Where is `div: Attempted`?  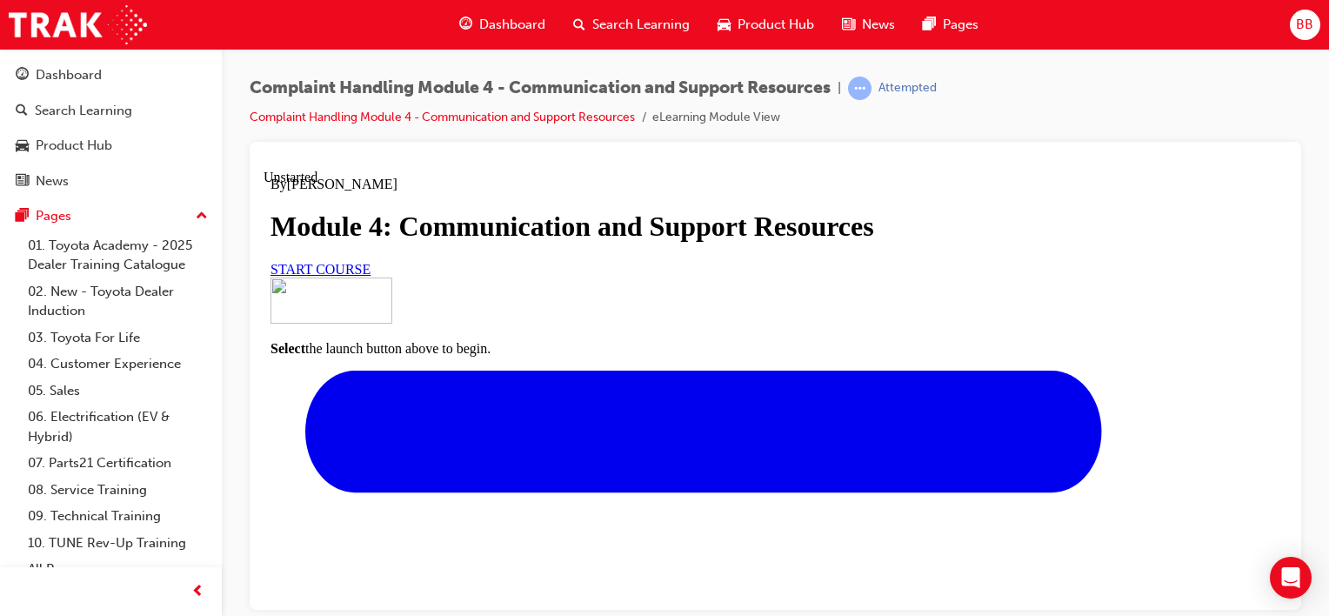
div: Attempted is located at coordinates (907, 88).